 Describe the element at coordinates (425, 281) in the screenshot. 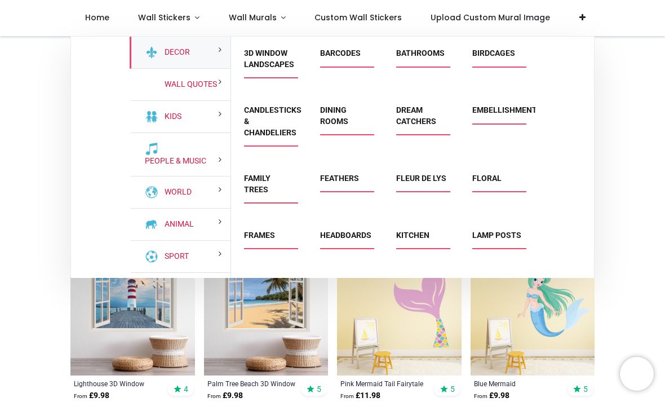

I see `a: Personalised` at that location.